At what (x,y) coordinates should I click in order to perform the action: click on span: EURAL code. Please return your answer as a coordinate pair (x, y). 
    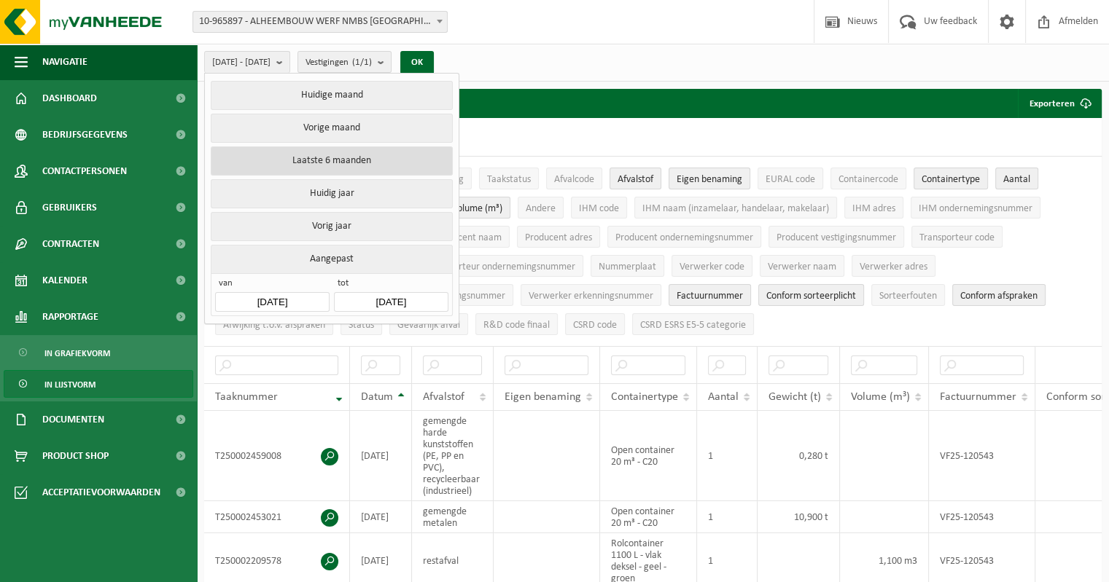
    Looking at the image, I should click on (790, 179).